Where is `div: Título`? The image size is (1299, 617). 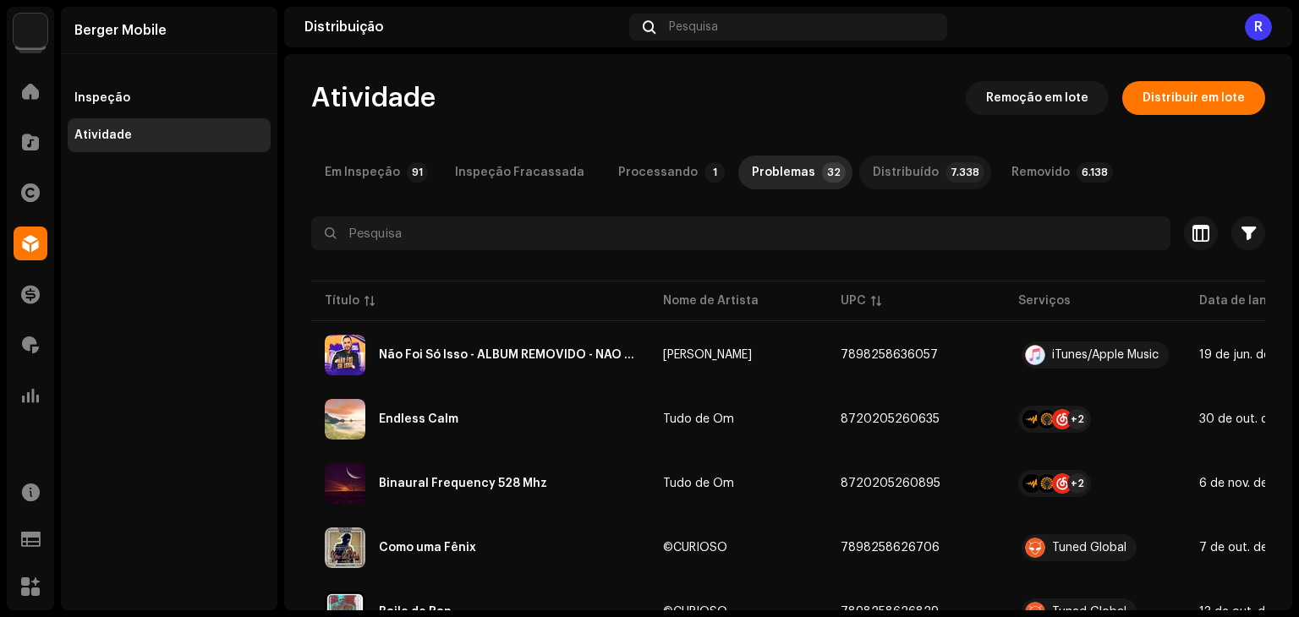 div: Título is located at coordinates (342, 301).